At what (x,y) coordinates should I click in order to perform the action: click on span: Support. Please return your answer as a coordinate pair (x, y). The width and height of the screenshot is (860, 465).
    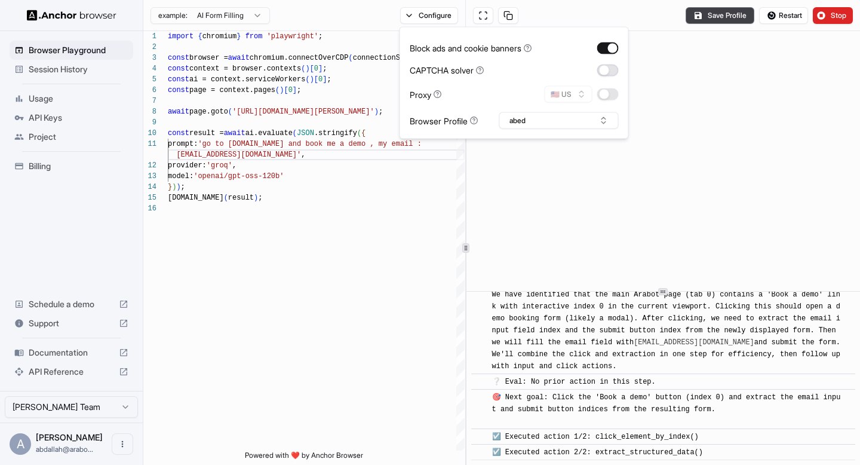
    Looking at the image, I should click on (71, 323).